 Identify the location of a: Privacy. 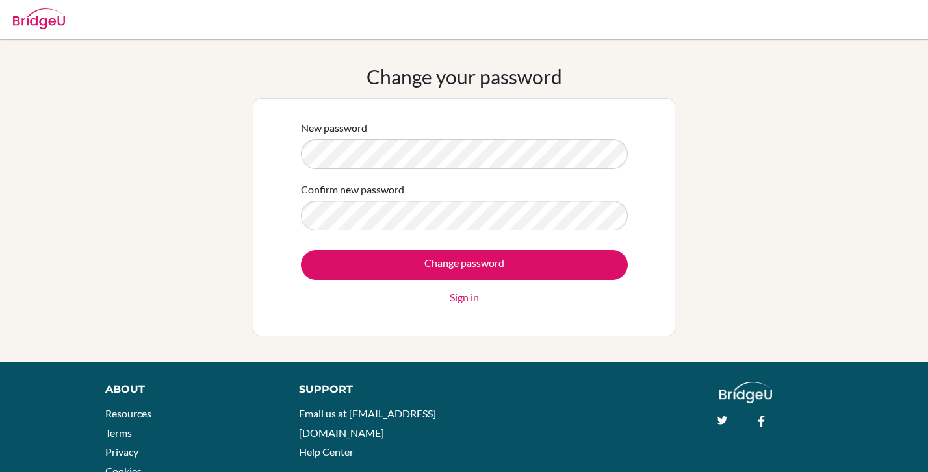
(121, 452).